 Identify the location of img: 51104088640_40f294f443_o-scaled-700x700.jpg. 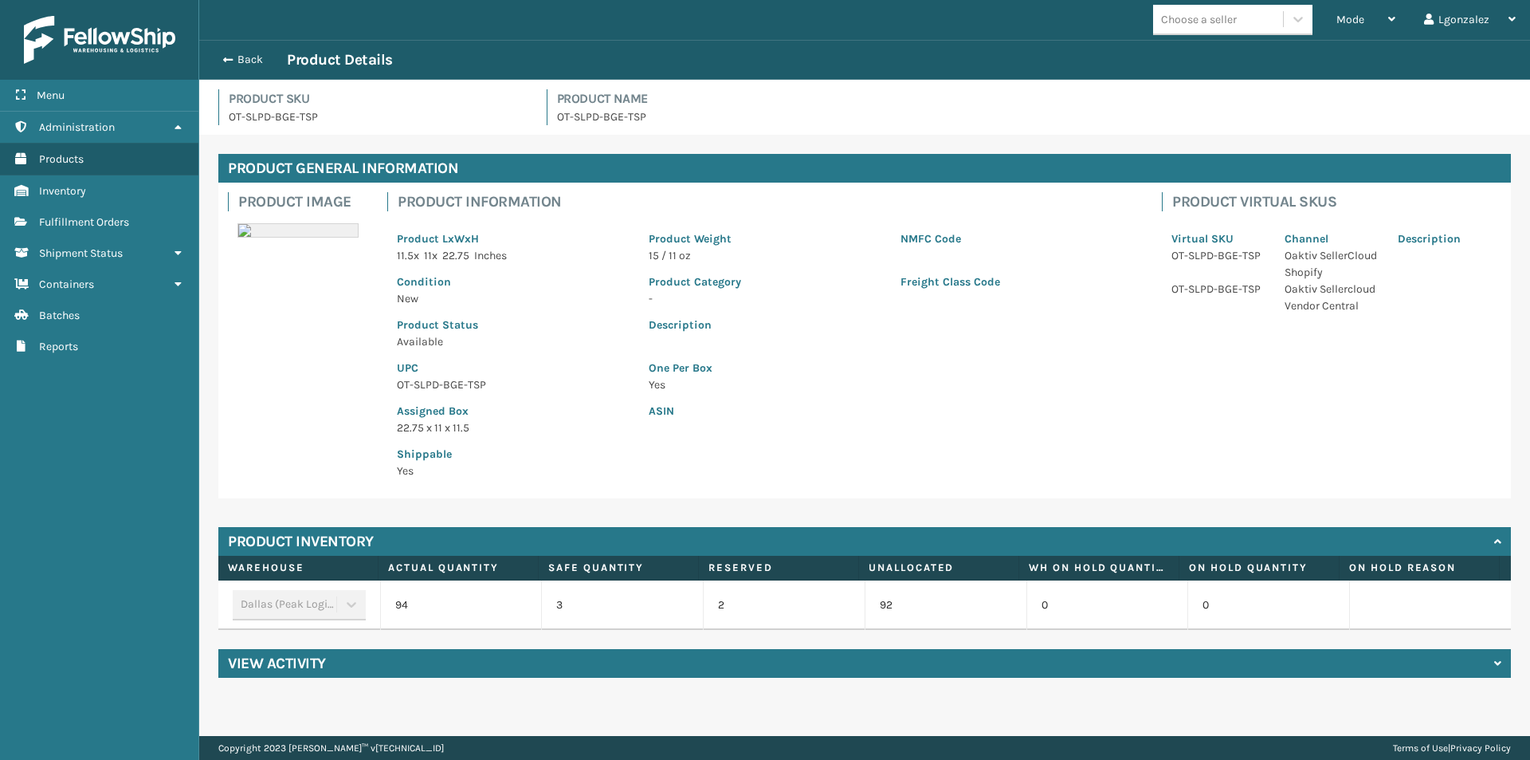
(298, 230).